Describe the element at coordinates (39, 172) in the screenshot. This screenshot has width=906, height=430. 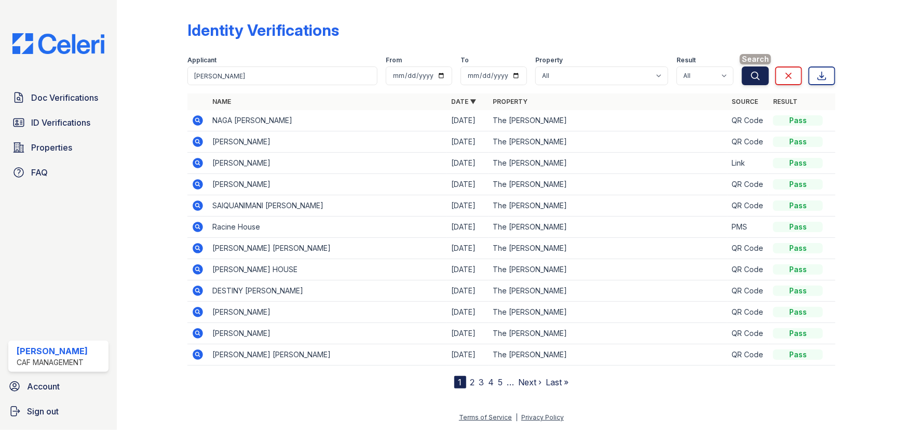
I see `span: FAQ` at that location.